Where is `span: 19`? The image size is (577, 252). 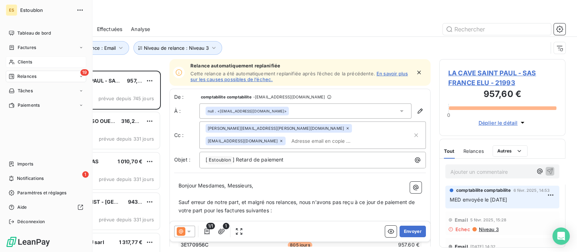
span: 19 is located at coordinates (84, 72).